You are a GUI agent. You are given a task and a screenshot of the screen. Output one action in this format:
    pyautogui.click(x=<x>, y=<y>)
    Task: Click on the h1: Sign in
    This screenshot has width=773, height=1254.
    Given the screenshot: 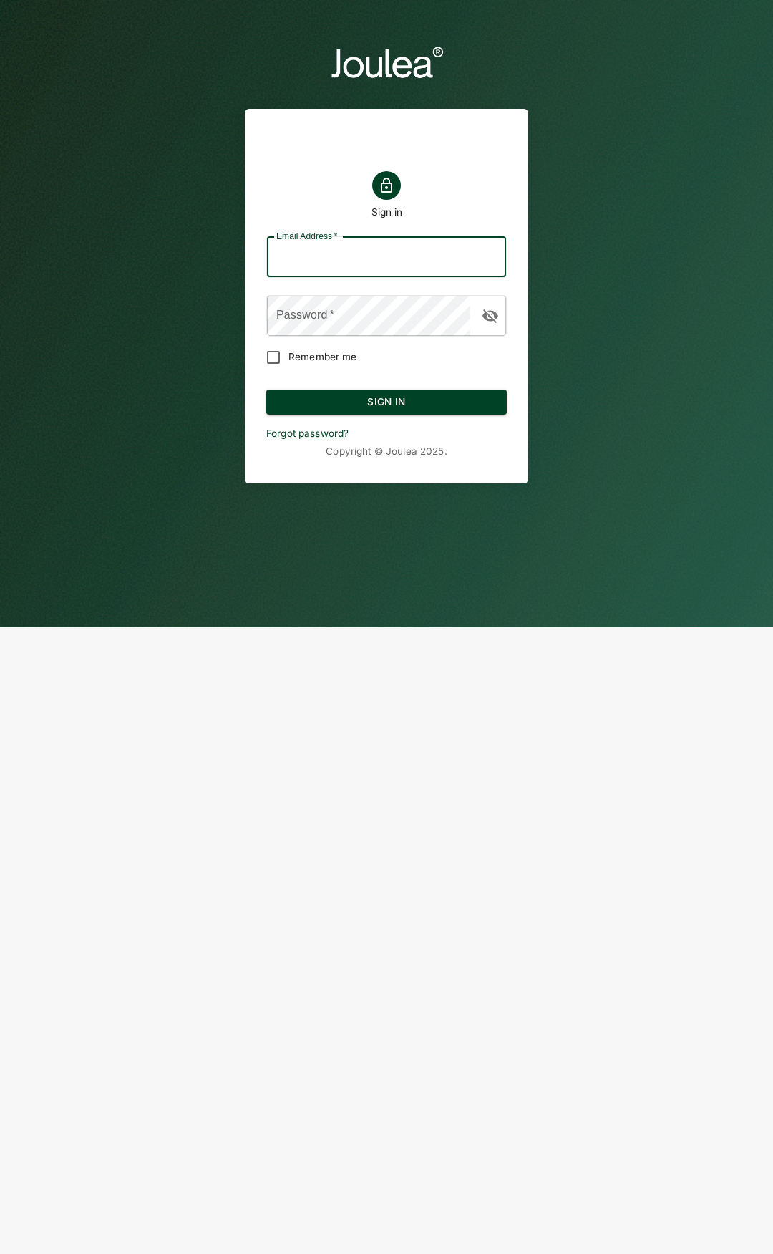 What is the action you would take?
    pyautogui.click(x=387, y=212)
    